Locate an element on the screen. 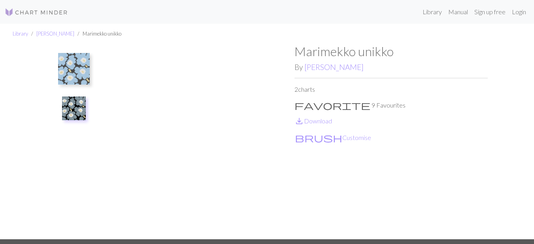 The width and height of the screenshot is (534, 244). button: CustomiseCustomise is located at coordinates (333, 138).